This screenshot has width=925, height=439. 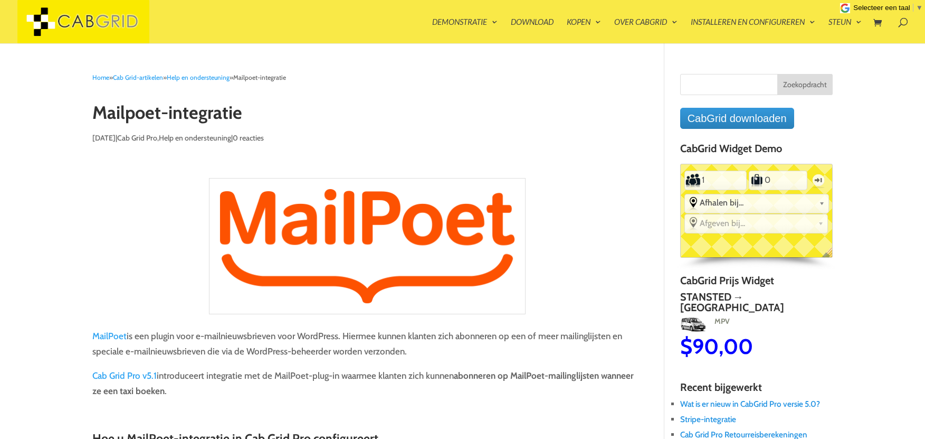 I want to click on font: Steun, so click(x=840, y=22).